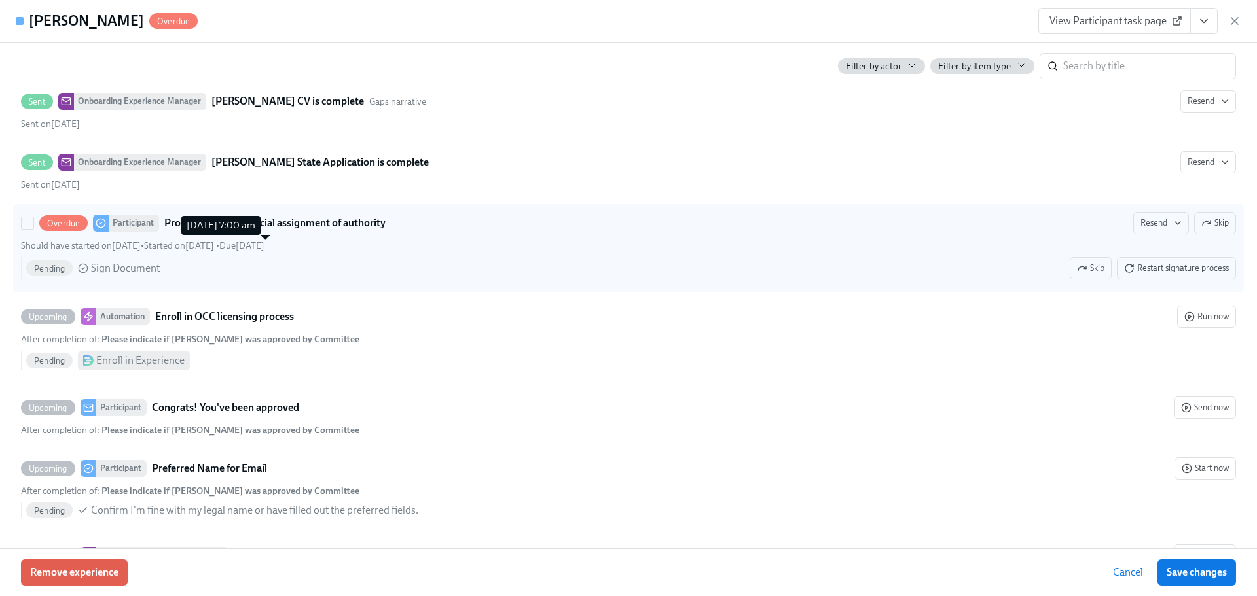 The width and height of the screenshot is (1257, 596). Describe the element at coordinates (81, 245) in the screenshot. I see `span: Thursday, July 17th 2025, 7:00 am` at that location.